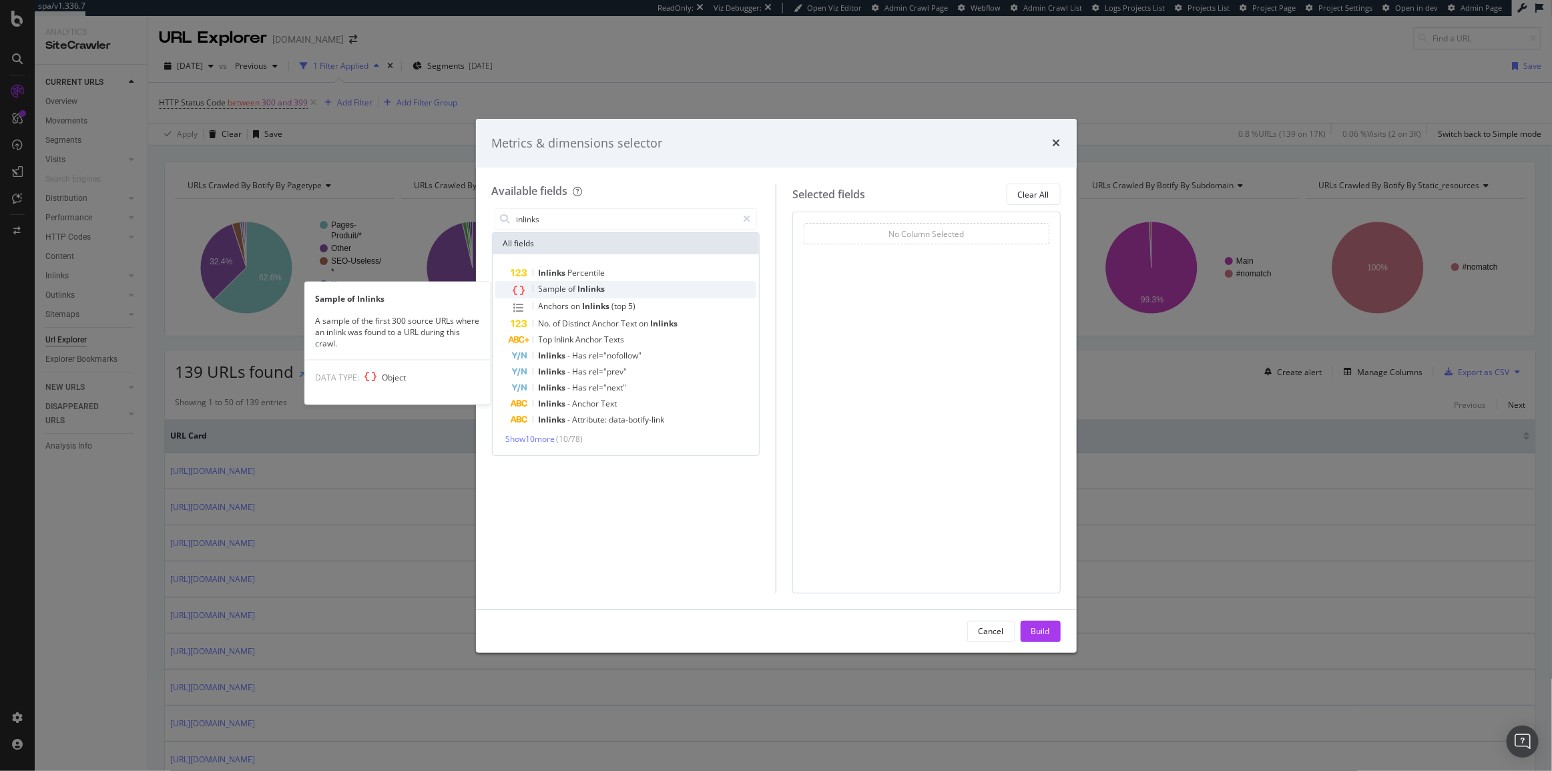  Describe the element at coordinates (926, 234) in the screenshot. I see `div: No Column Selected` at that location.